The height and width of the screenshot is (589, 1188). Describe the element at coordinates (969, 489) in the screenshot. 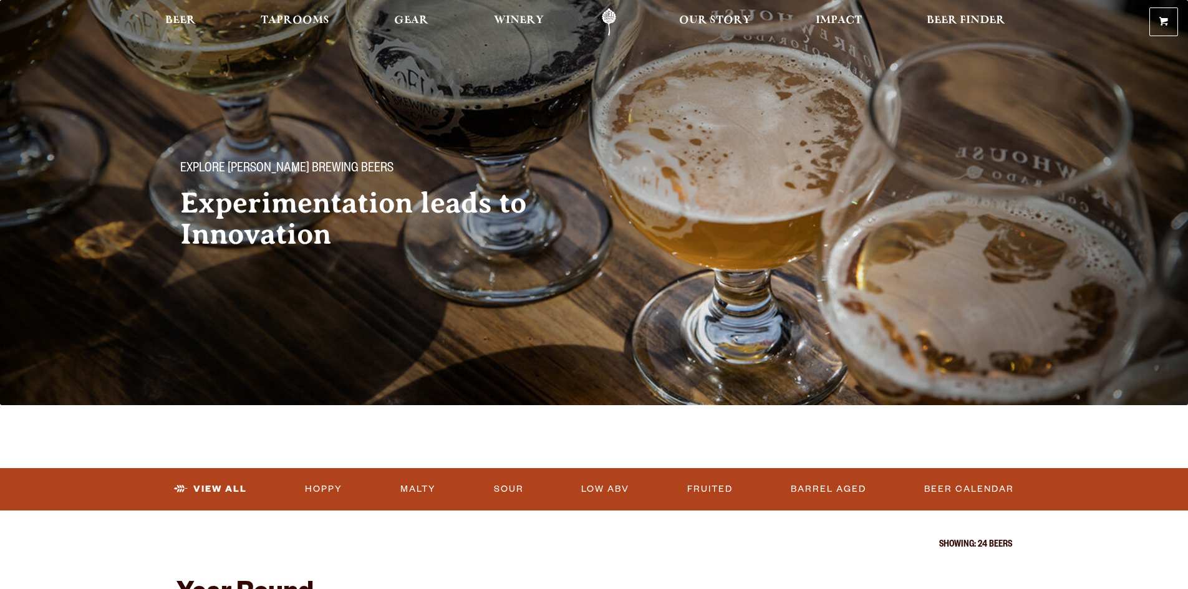

I see `a: Beer Calendar` at that location.